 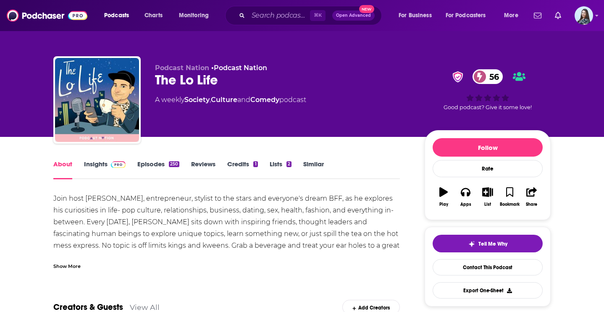 What do you see at coordinates (255, 164) in the screenshot?
I see `div: 1` at bounding box center [255, 164].